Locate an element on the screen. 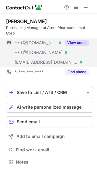 Image resolution: width=97 pixels, height=195 pixels. button: Add to email campaign is located at coordinates (50, 136).